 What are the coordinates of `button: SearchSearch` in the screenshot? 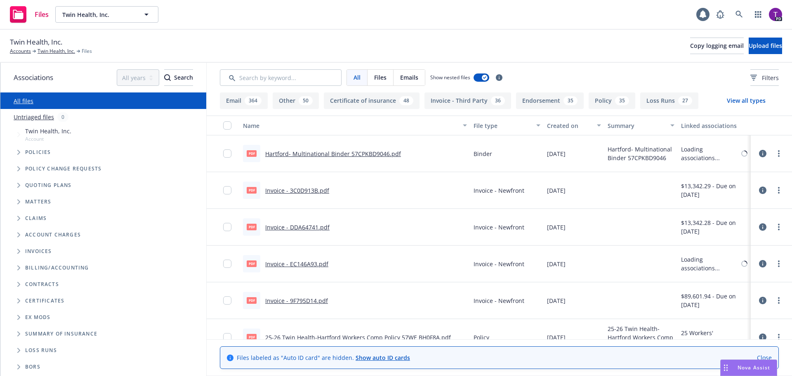 It's located at (179, 78).